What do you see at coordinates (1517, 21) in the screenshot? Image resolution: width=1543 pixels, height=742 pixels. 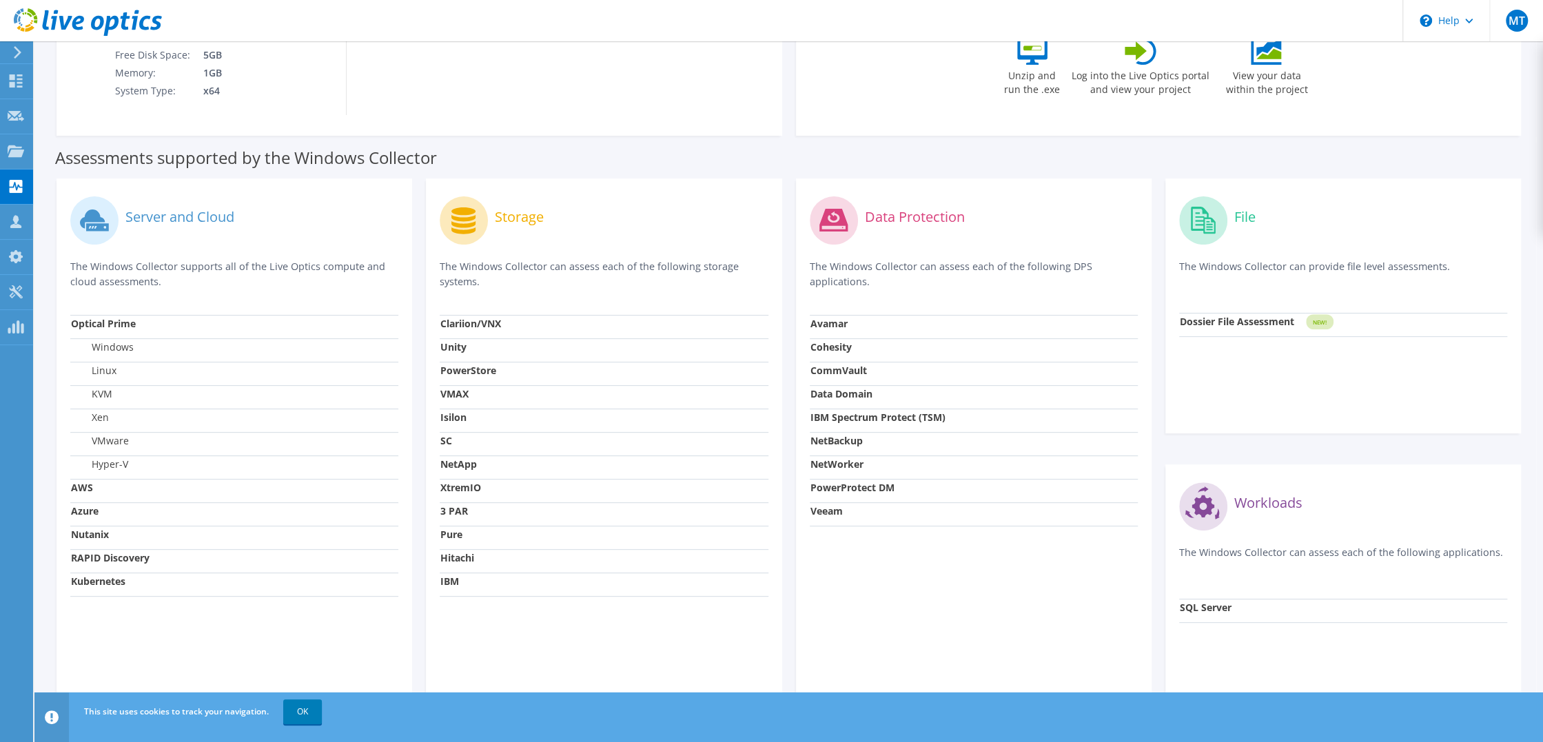 I see `span: MT` at bounding box center [1517, 21].